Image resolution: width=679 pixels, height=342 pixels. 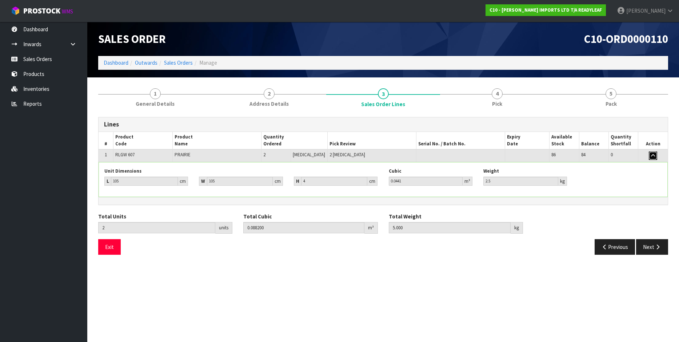 What do you see at coordinates (652, 247) in the screenshot?
I see `button: Next` at bounding box center [652, 247].